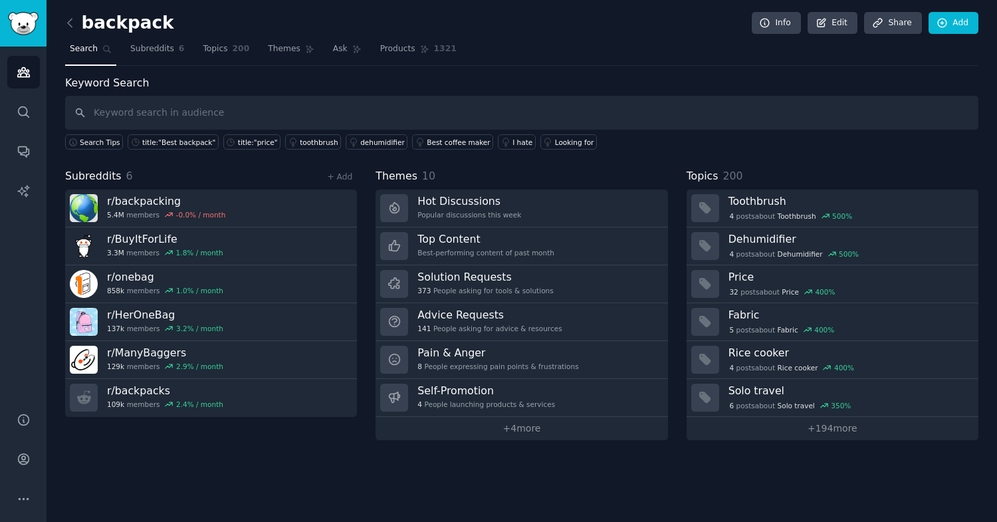  Describe the element at coordinates (199, 404) in the screenshot. I see `div: 2.4 % / month` at that location.